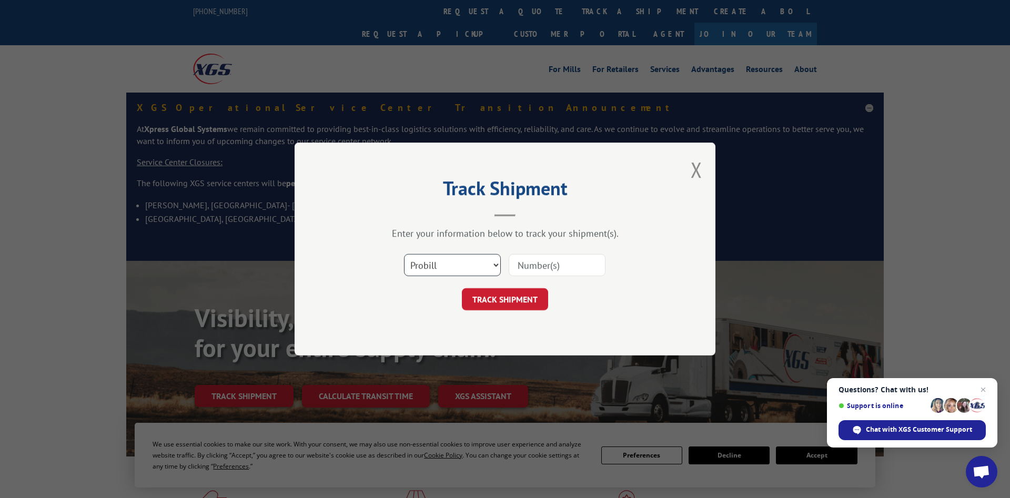 The height and width of the screenshot is (498, 1010). What do you see at coordinates (696, 169) in the screenshot?
I see `button: Close modal` at bounding box center [696, 169].